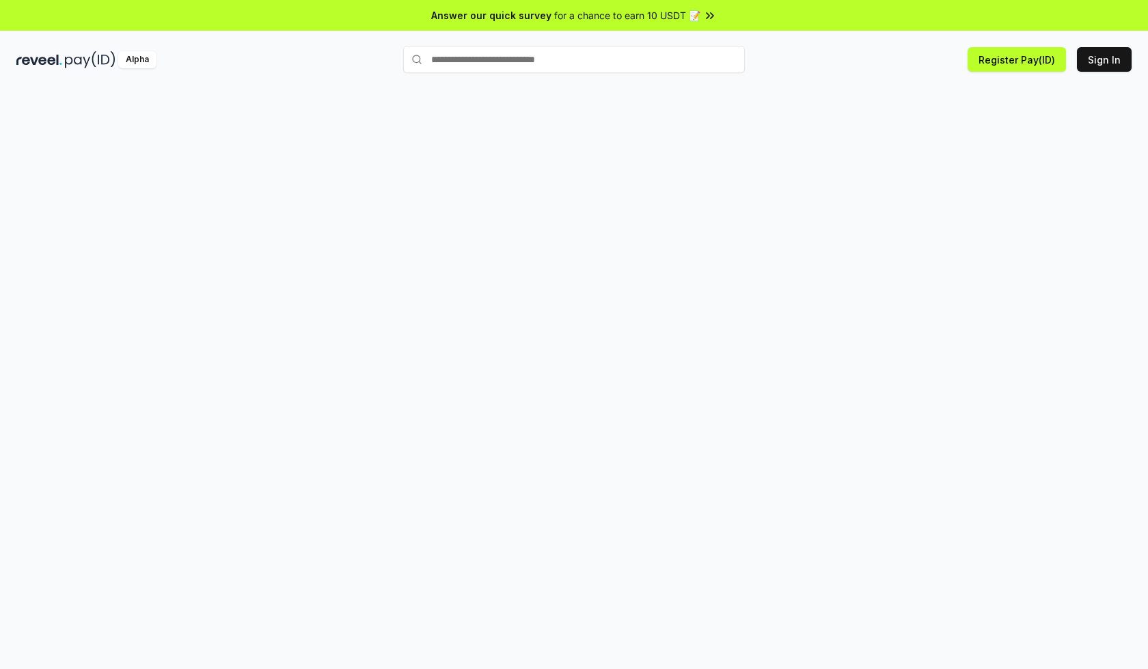 The height and width of the screenshot is (669, 1148). Describe the element at coordinates (1104, 59) in the screenshot. I see `button: Sign In` at that location.